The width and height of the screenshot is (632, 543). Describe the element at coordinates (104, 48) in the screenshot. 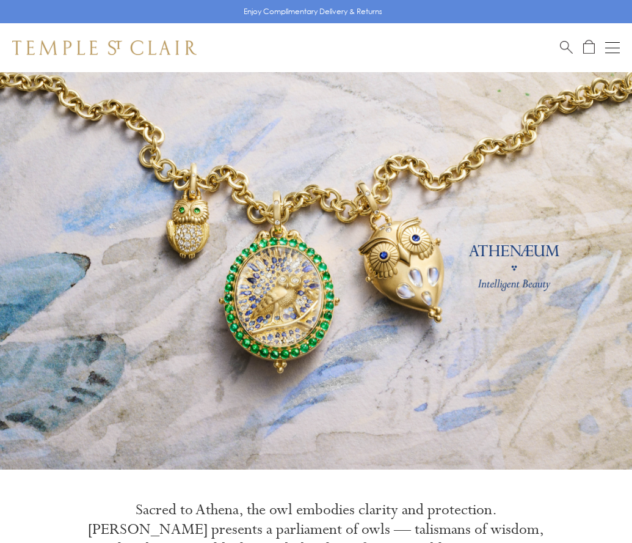

I see `img: Temple St. Clair` at that location.